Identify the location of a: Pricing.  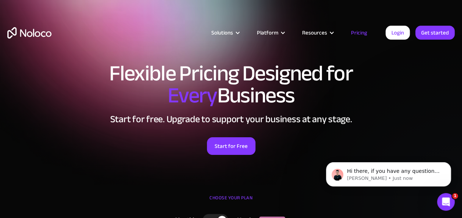
(359, 33).